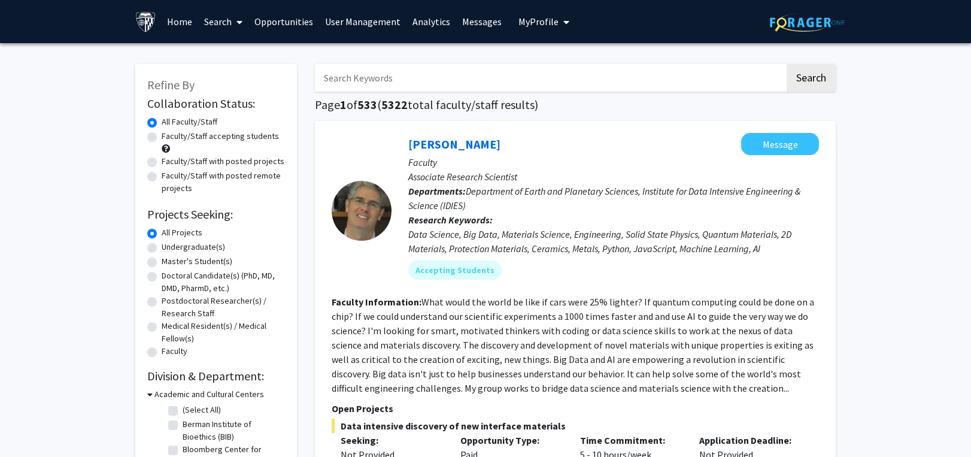 The image size is (971, 457). I want to click on p: Opportunity Type:, so click(511, 440).